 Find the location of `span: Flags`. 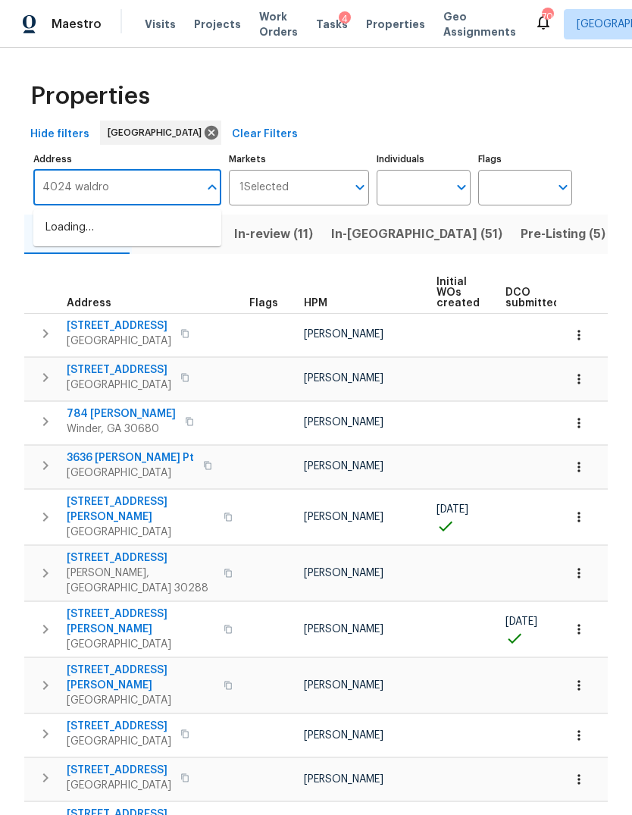

span: Flags is located at coordinates (264, 303).